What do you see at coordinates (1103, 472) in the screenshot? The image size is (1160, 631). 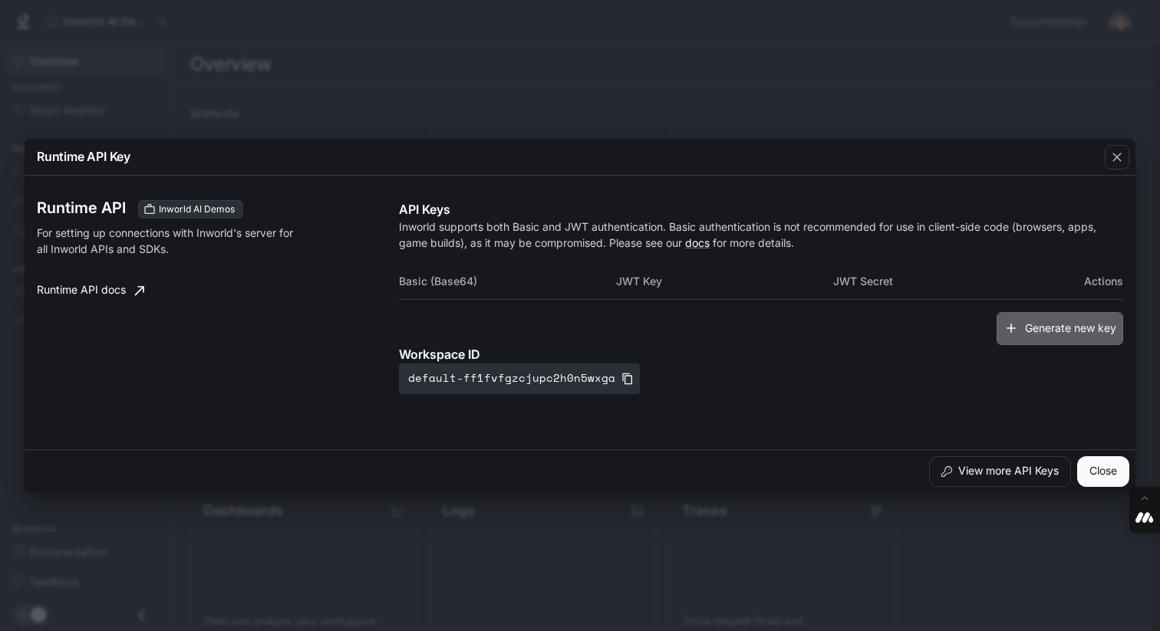 I see `button: Close` at bounding box center [1103, 472].